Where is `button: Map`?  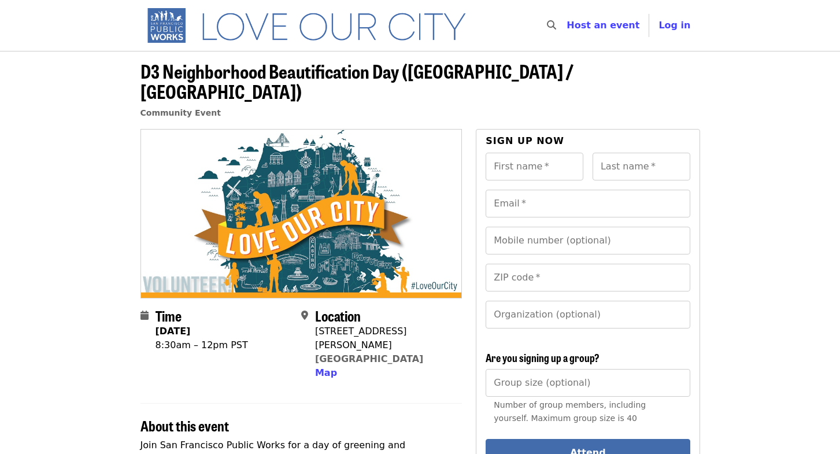 button: Map is located at coordinates (326, 373).